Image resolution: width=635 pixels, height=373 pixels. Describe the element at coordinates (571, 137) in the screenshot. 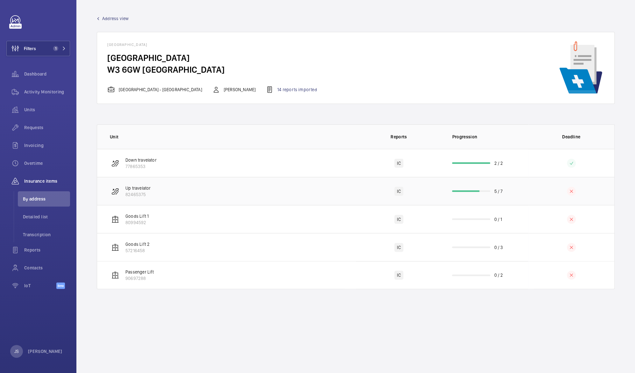

I see `p: Deadline` at that location.